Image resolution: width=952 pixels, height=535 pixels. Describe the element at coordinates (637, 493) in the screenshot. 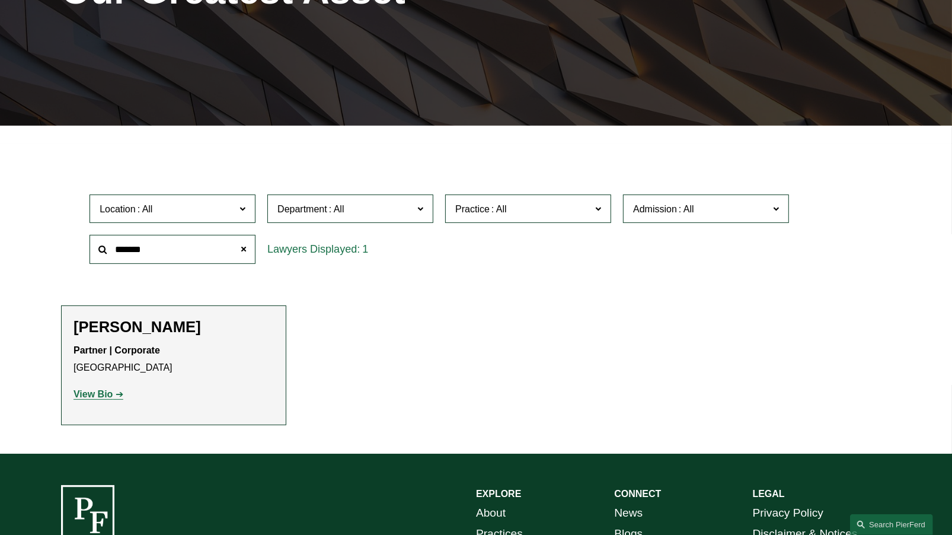

I see `strong: CONNECT` at that location.